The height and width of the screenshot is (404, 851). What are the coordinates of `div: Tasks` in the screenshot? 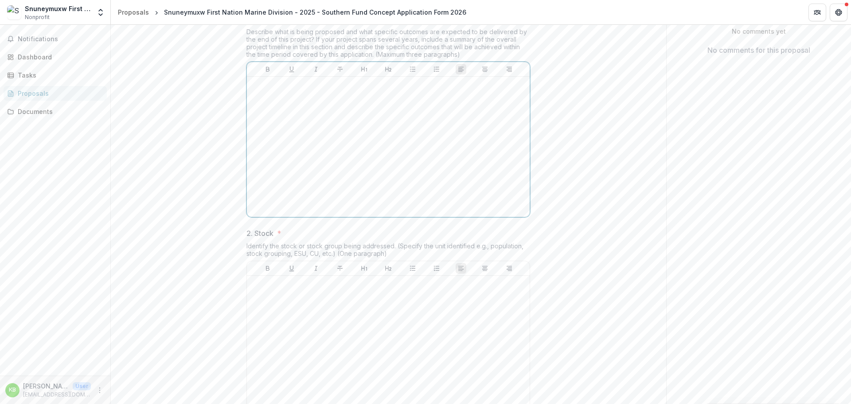 It's located at (58, 75).